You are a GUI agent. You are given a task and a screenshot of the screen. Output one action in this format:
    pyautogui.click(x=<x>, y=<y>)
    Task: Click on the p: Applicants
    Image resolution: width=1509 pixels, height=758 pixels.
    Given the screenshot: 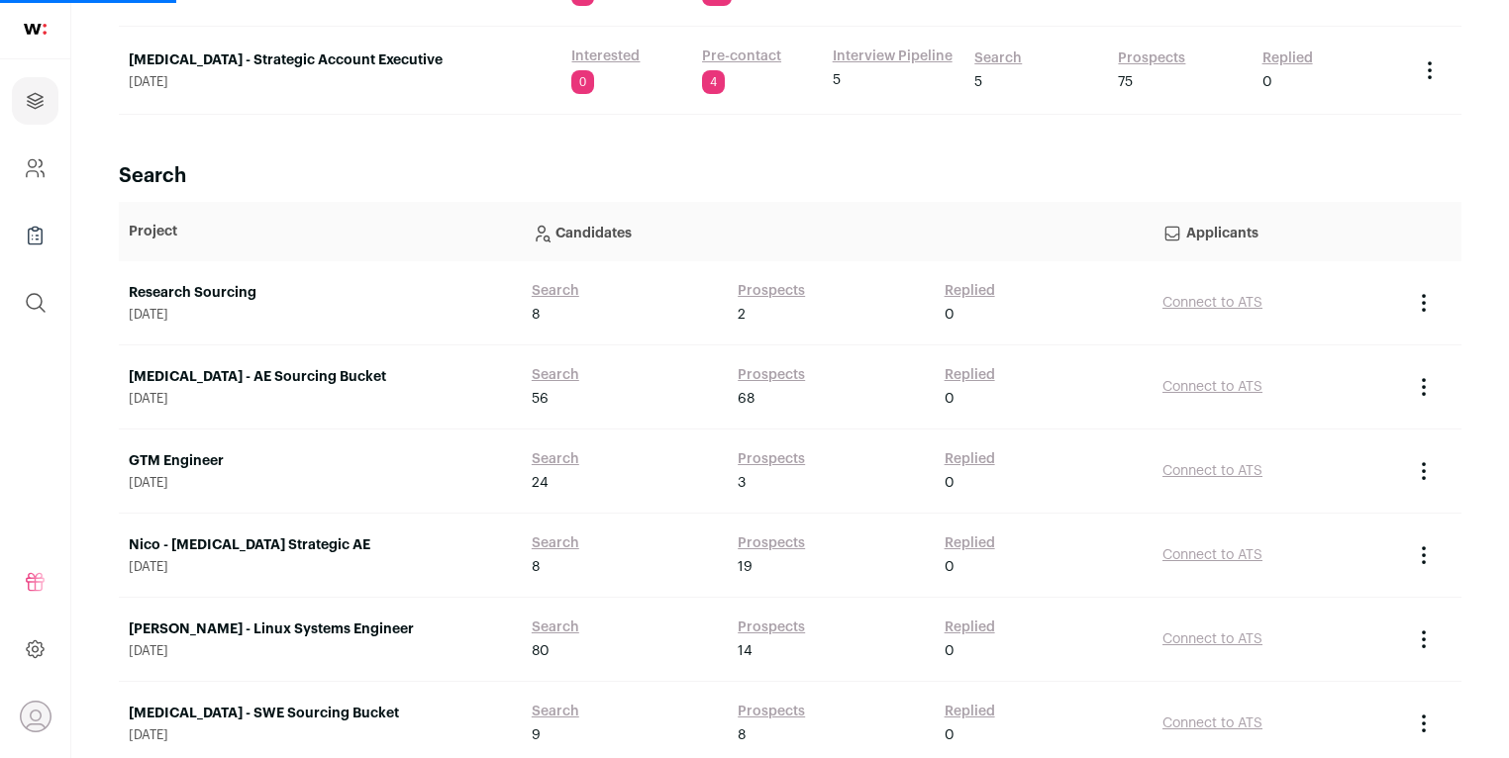 What is the action you would take?
    pyautogui.click(x=1277, y=232)
    